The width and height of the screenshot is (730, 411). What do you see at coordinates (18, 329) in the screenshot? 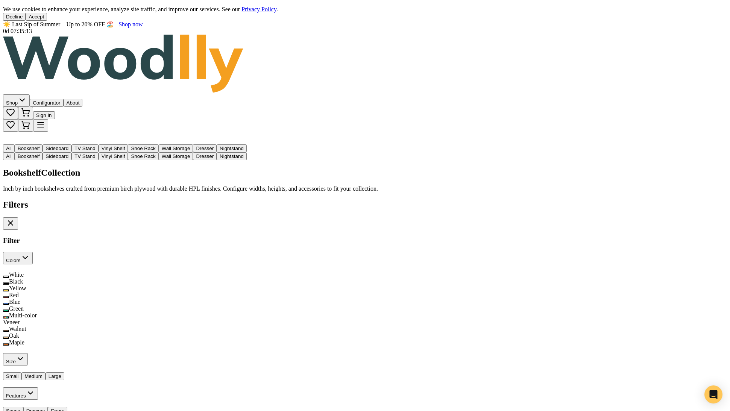
I see `span: Walnut` at bounding box center [18, 329].